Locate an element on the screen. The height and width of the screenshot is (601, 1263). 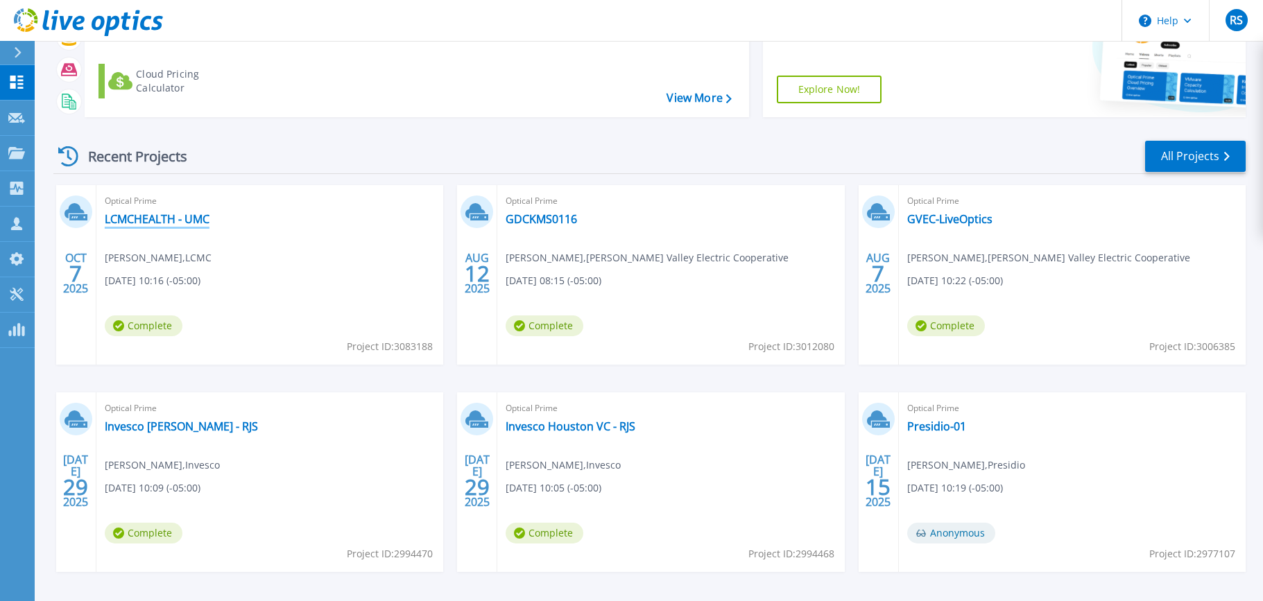
a: Invesco Houston VC - RJS is located at coordinates (570, 426).